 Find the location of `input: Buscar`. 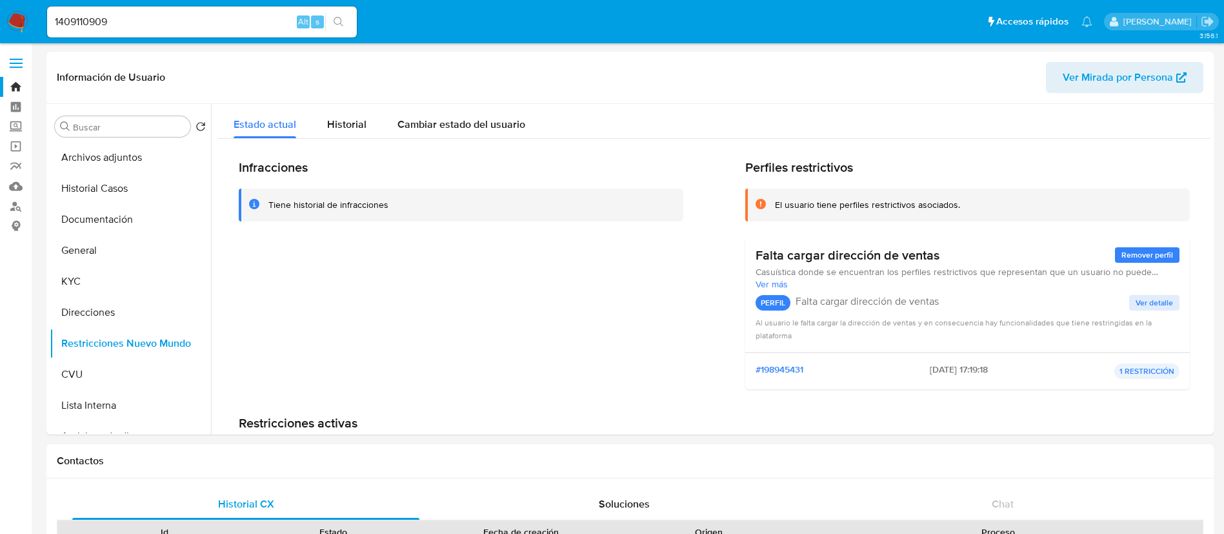

input: Buscar is located at coordinates (129, 127).